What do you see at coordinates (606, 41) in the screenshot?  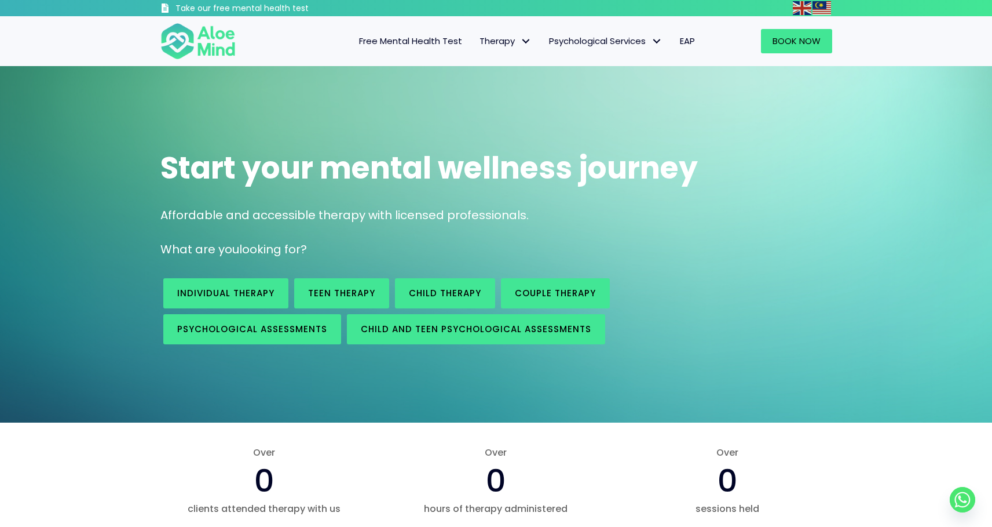 I see `span: Psychological Services` at bounding box center [606, 41].